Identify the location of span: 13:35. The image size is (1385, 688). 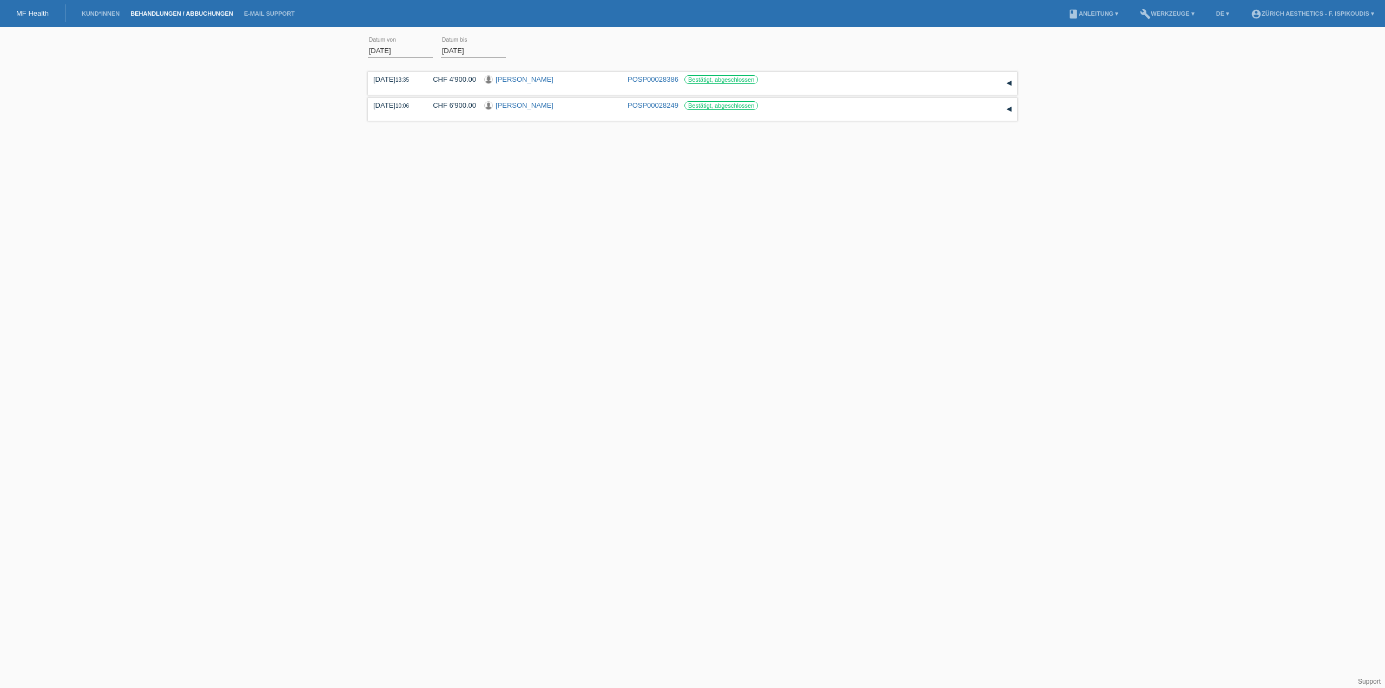
(402, 80).